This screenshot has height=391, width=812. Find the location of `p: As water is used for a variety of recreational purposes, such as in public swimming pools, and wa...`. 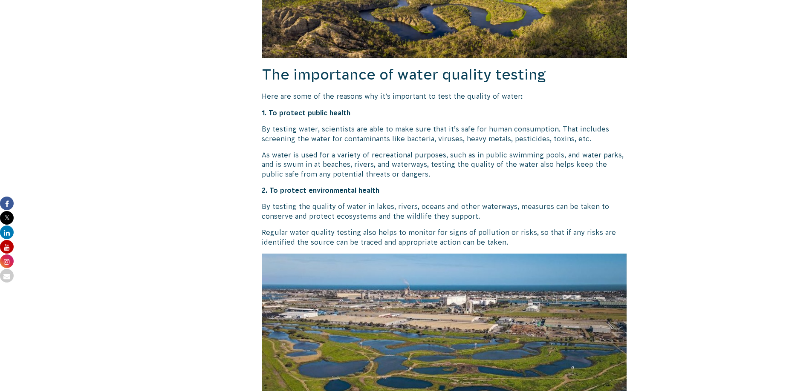

p: As water is used for a variety of recreational purposes, such as in public swimming pools, and wa... is located at coordinates (444, 164).